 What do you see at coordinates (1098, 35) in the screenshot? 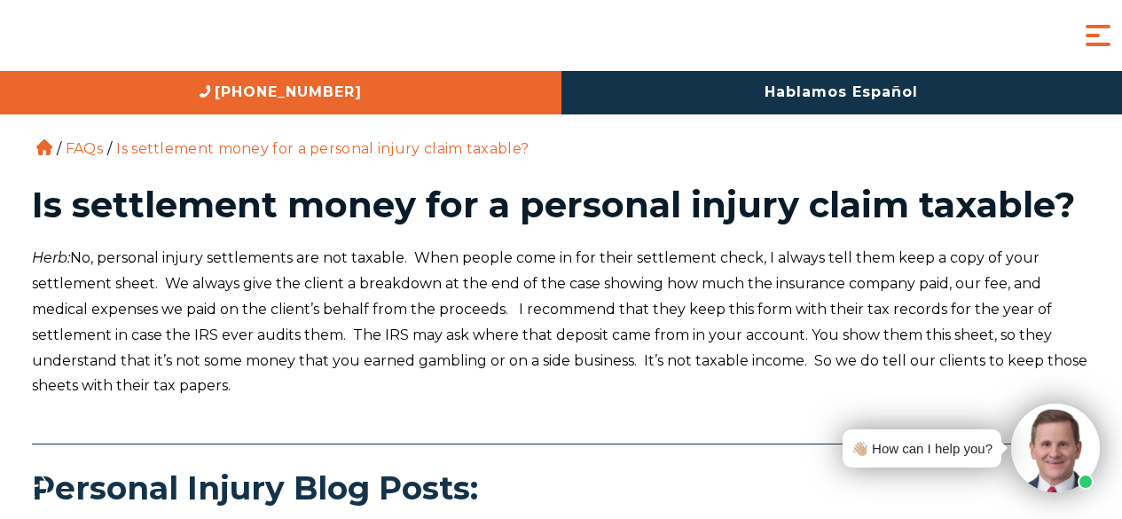
I see `button: Menu` at bounding box center [1098, 35].